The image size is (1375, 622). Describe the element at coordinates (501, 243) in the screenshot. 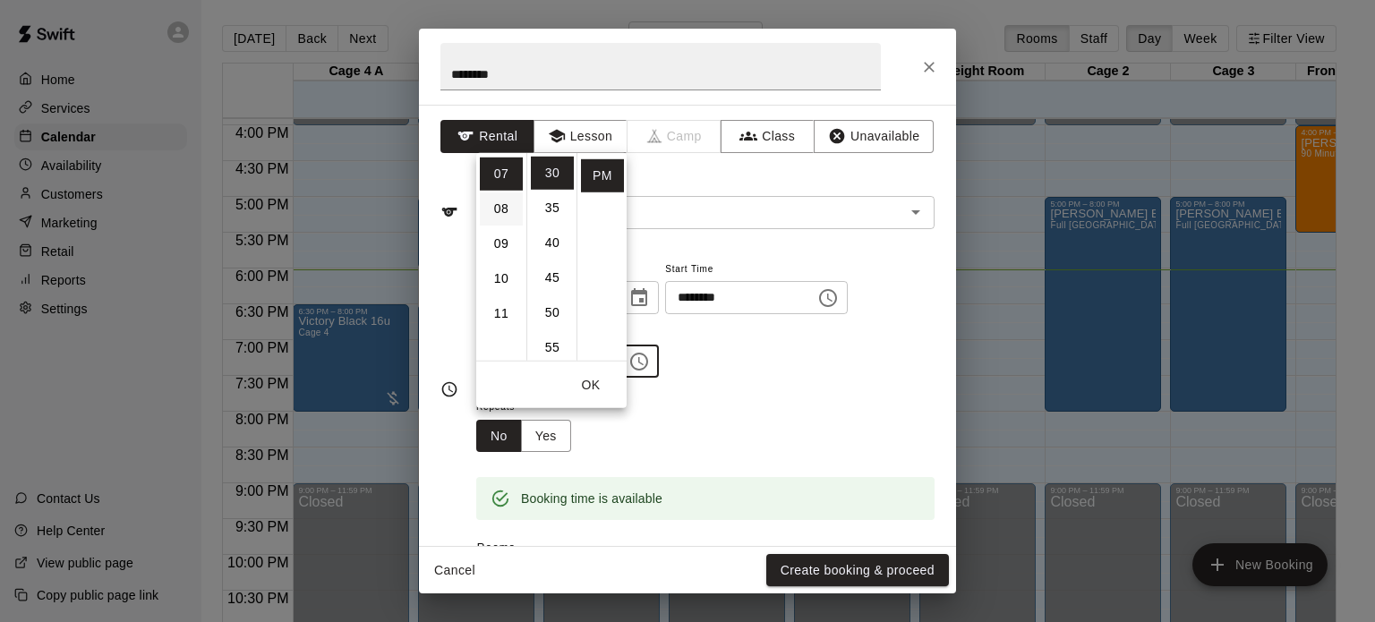

I see `li: 9 hours` at that location.